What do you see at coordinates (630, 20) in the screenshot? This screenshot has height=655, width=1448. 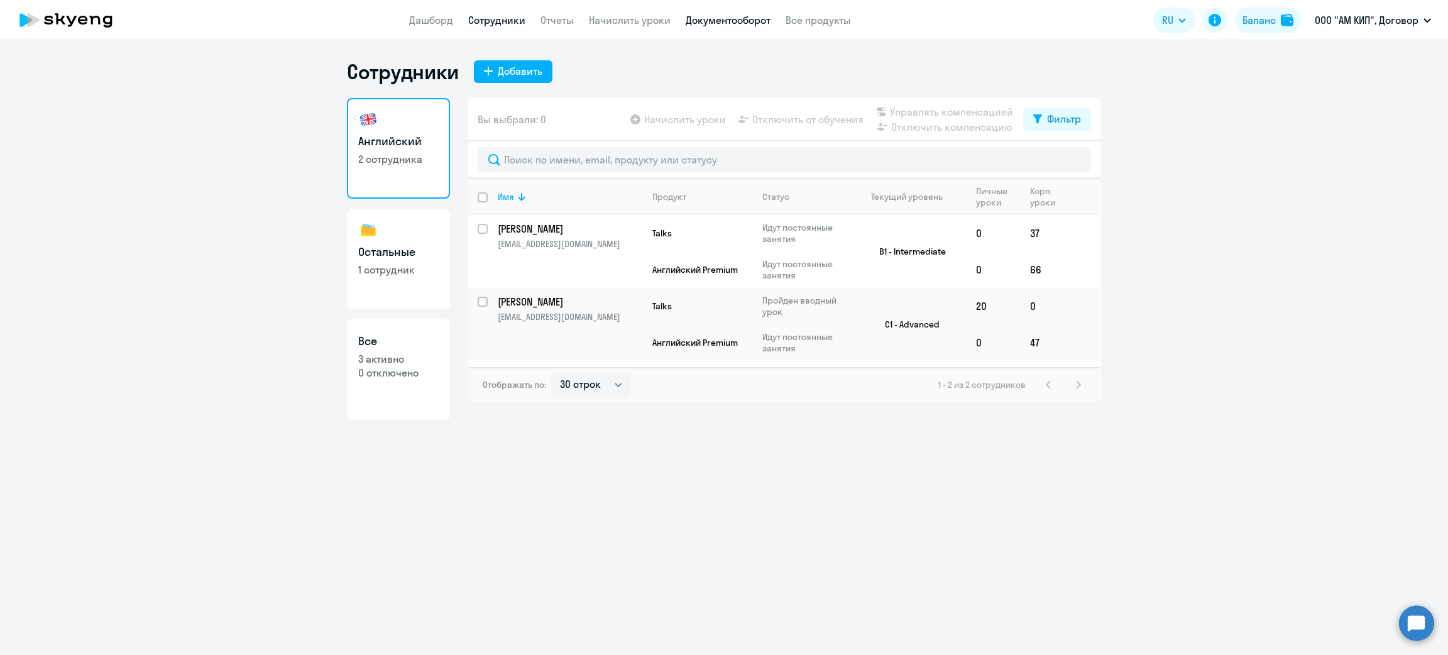 I see `a: Начислить уроки` at bounding box center [630, 20].